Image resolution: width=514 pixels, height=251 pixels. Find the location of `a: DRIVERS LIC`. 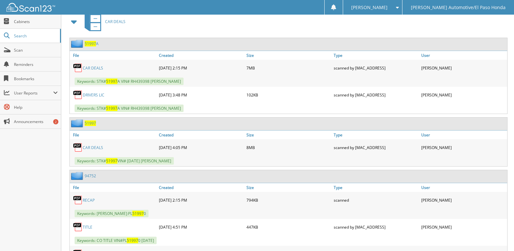

a: DRIVERS LIC is located at coordinates (93, 95).